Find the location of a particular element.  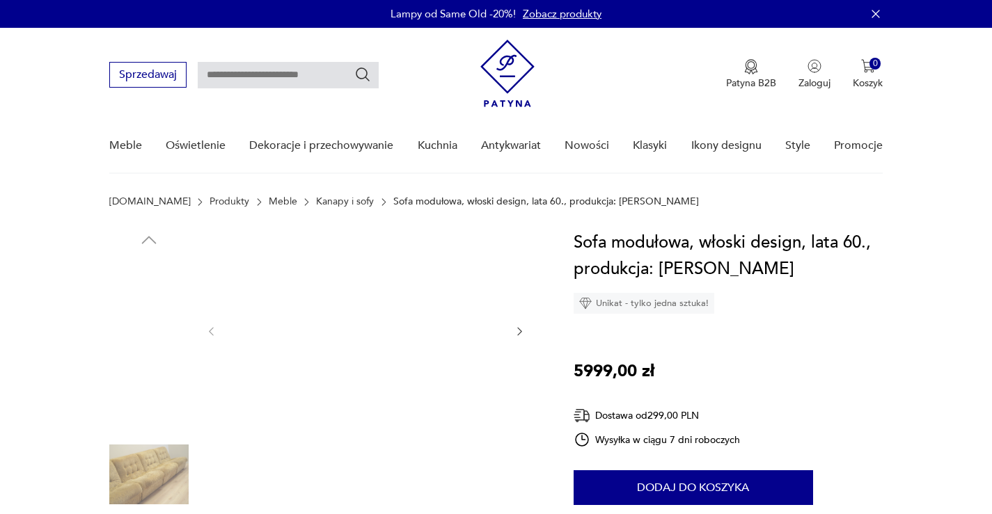

div: Wysyłka w ciągu 7 dni roboczych is located at coordinates (657, 440).